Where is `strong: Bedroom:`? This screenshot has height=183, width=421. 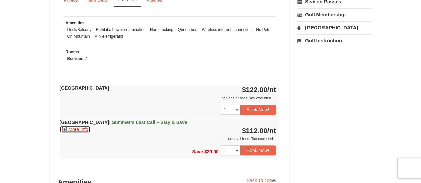 strong: Bedroom: is located at coordinates (77, 59).